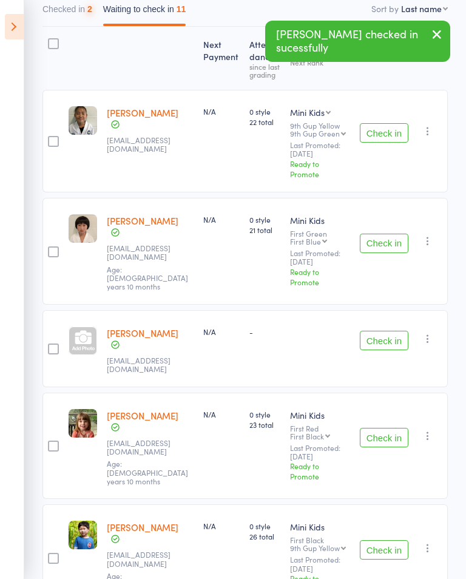 This screenshot has width=466, height=579. Describe the element at coordinates (83, 228) in the screenshot. I see `img: image1724216496.png` at that location.